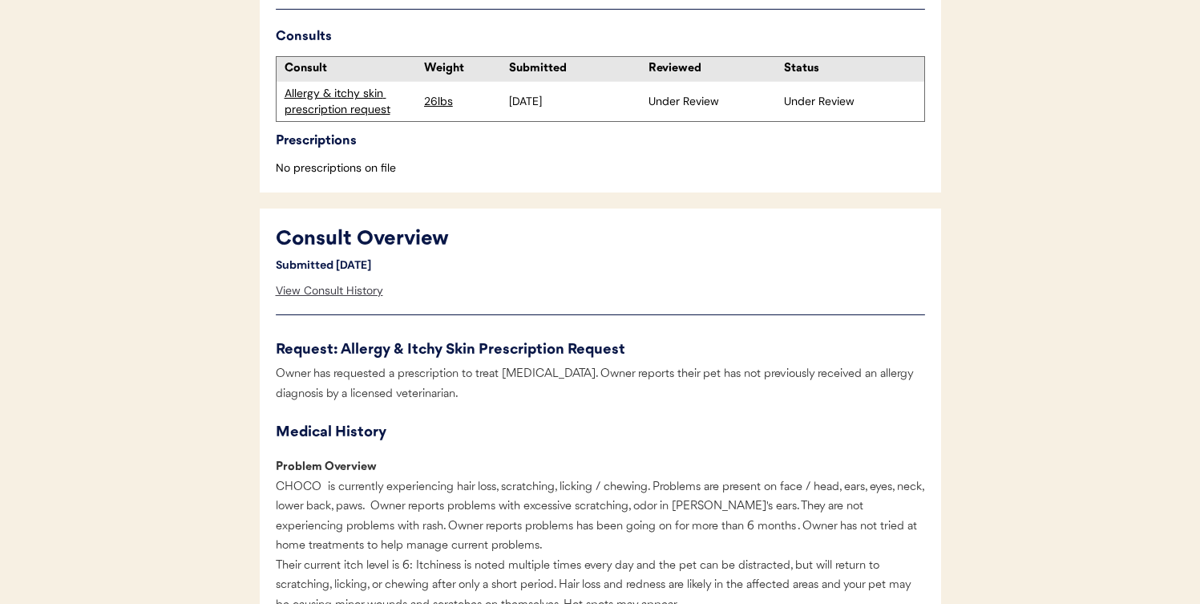 The height and width of the screenshot is (604, 1200). What do you see at coordinates (464, 102) in the screenshot?
I see `div: 26lbs` at bounding box center [464, 102].